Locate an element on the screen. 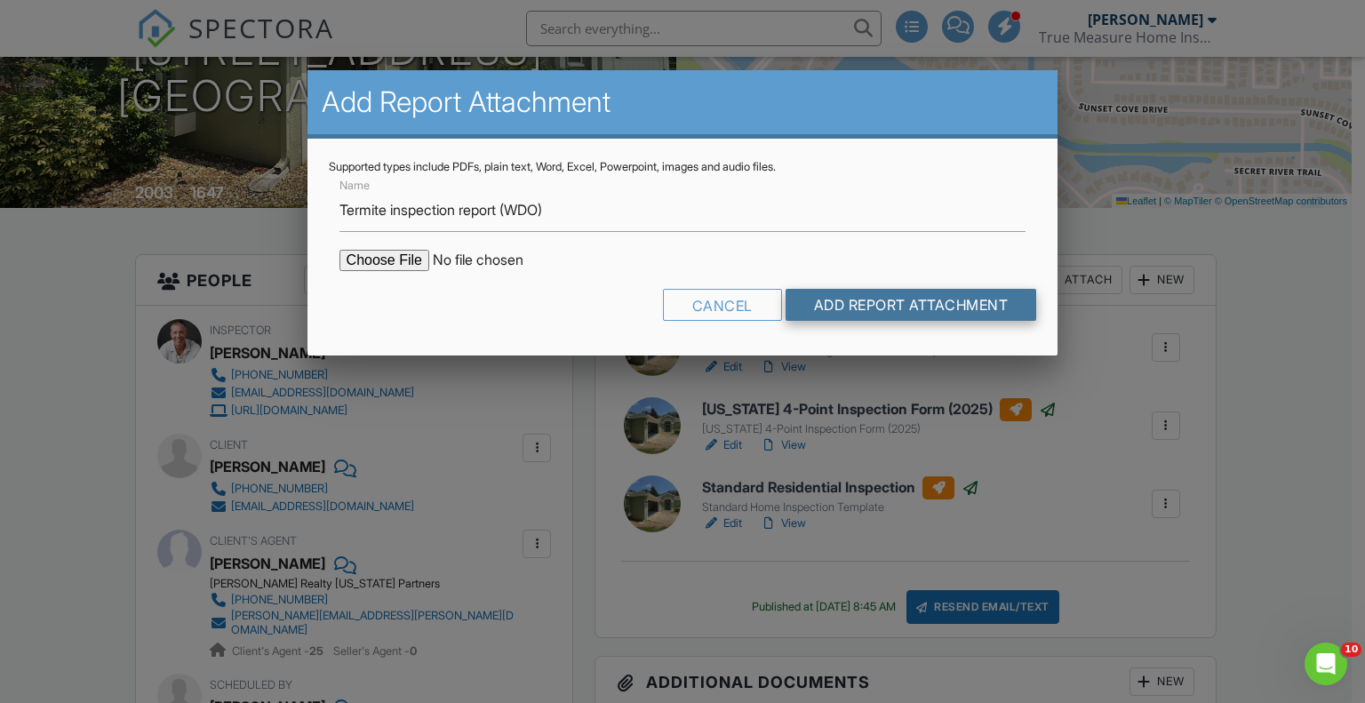  label: Name is located at coordinates (355, 186).